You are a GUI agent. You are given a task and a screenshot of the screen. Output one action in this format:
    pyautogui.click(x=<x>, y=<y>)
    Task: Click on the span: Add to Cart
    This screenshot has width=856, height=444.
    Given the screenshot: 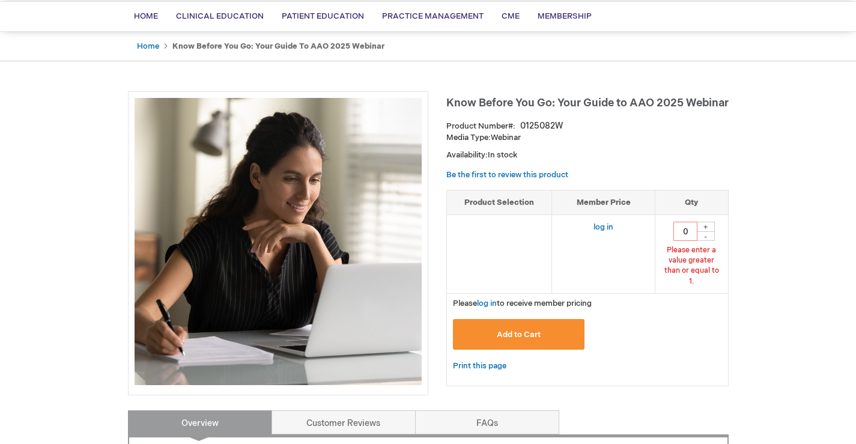 What is the action you would take?
    pyautogui.click(x=518, y=335)
    